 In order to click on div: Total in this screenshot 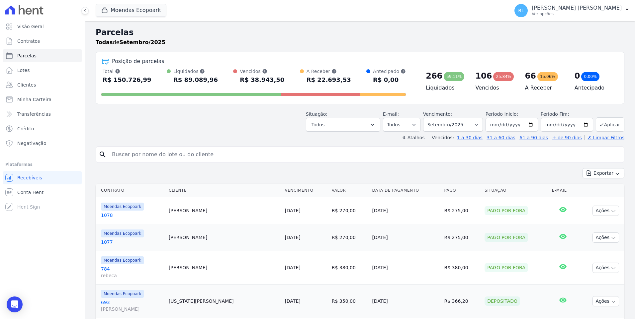, I will do `click(127, 71)`.